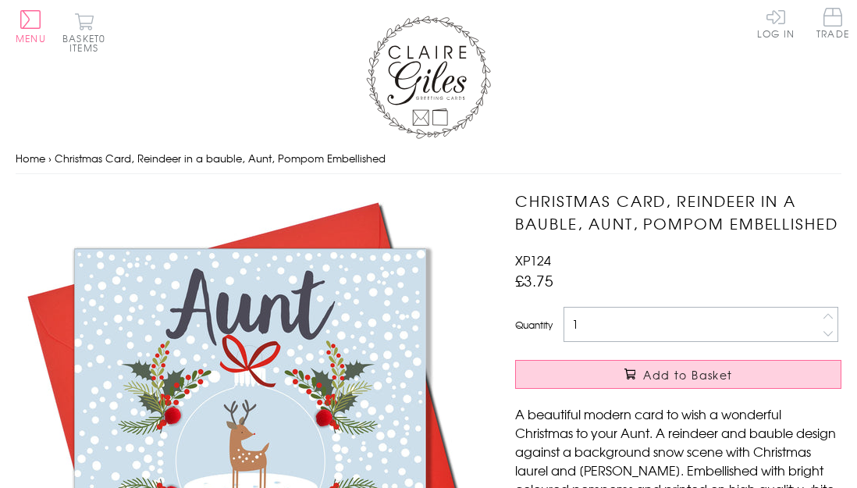 Image resolution: width=857 pixels, height=488 pixels. What do you see at coordinates (687, 375) in the screenshot?
I see `span: Add to Basket` at bounding box center [687, 375].